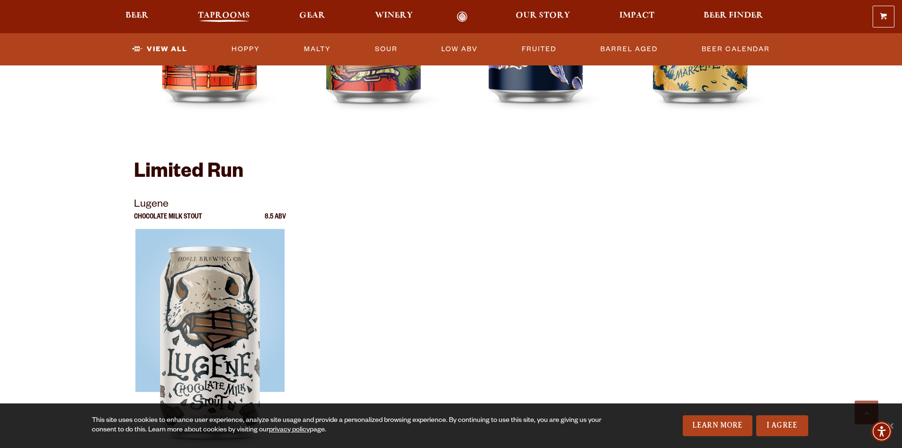 The height and width of the screenshot is (448, 902). What do you see at coordinates (717, 425) in the screenshot?
I see `a: Learn More` at bounding box center [717, 425].